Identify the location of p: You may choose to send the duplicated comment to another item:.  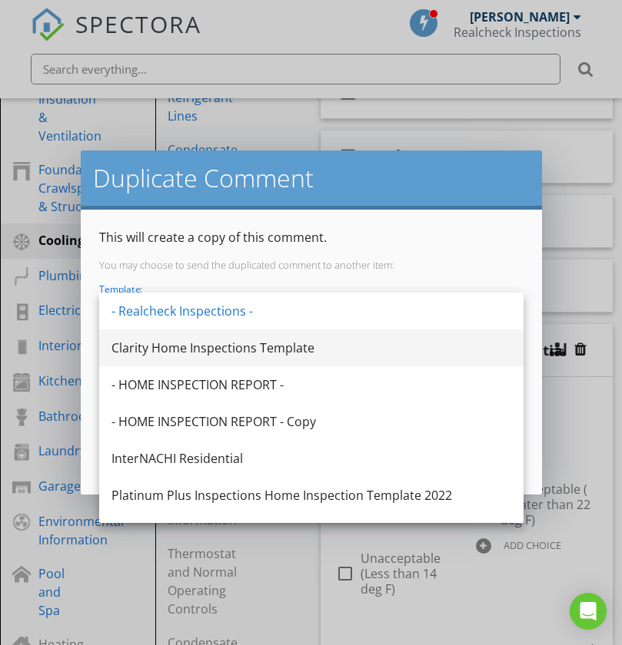
(311, 265).